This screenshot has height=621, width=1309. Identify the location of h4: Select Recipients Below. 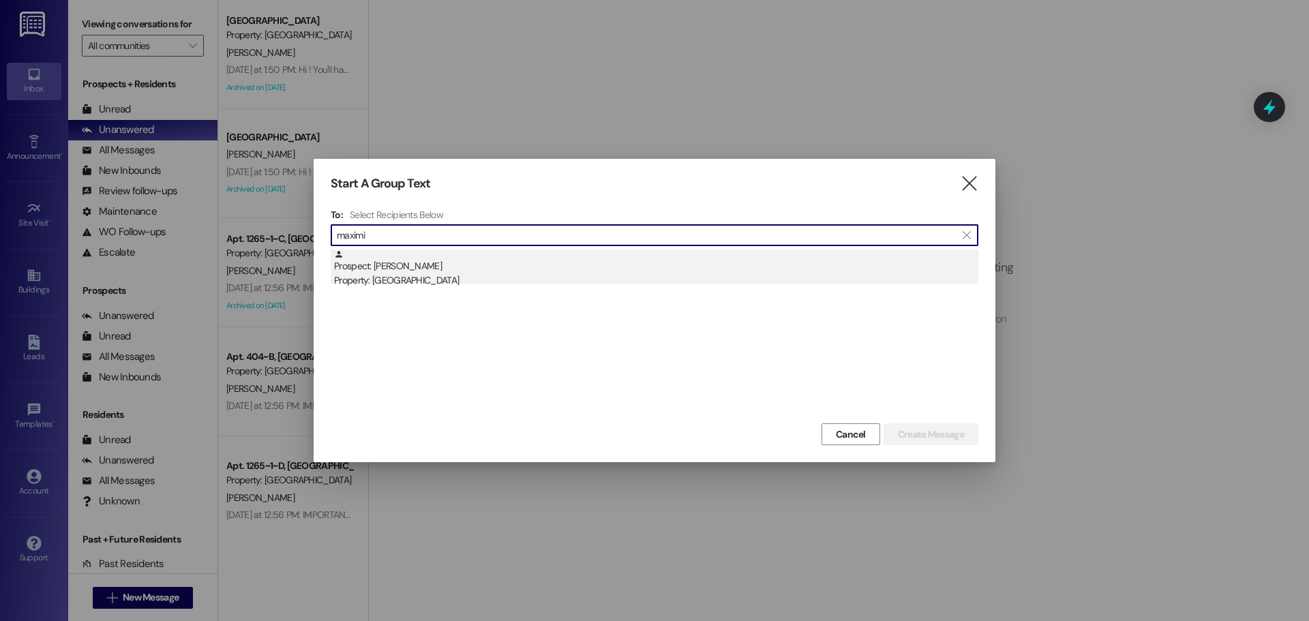
(396, 215).